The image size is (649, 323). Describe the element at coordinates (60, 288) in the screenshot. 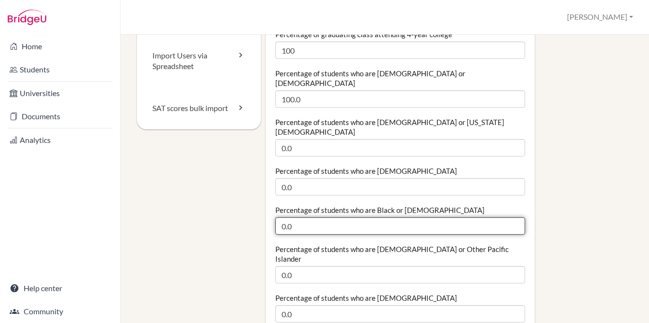

I see `a: Help center` at that location.